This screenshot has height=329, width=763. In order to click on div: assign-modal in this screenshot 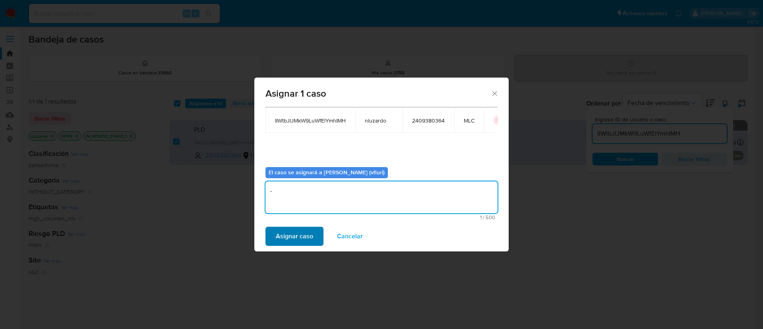, I will do `click(381, 164)`.